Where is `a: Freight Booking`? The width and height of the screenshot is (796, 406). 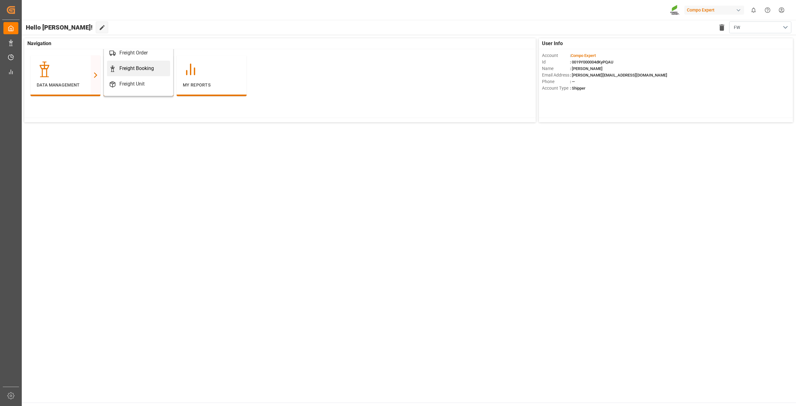
a: Freight Booking is located at coordinates (138, 68).